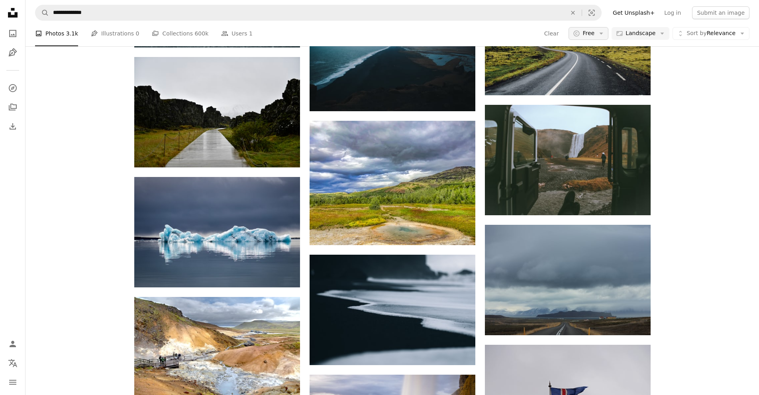  What do you see at coordinates (217, 352) in the screenshot?
I see `a: a group of people on a rocky hill` at bounding box center [217, 352].